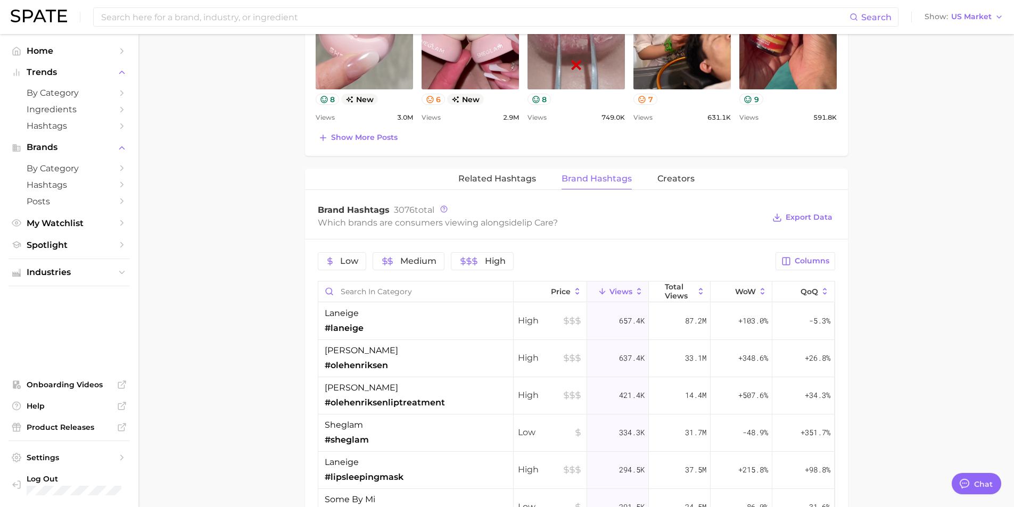  Describe the element at coordinates (632, 433) in the screenshot. I see `span: 334.3k` at that location.